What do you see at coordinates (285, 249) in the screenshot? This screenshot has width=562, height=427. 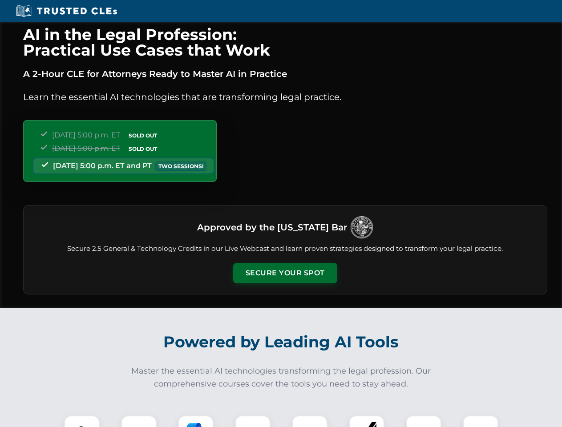 I see `p: Secure 2.5 General & Technology Credits in our Live Webcast and learn proven strategies designed ...` at bounding box center [285, 249].